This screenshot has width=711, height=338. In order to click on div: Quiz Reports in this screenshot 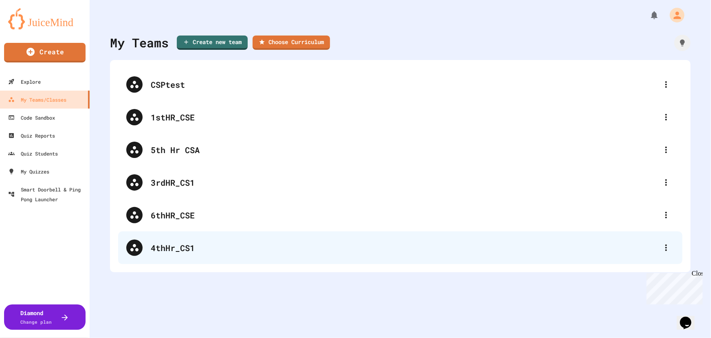, I will do `click(31, 135)`.